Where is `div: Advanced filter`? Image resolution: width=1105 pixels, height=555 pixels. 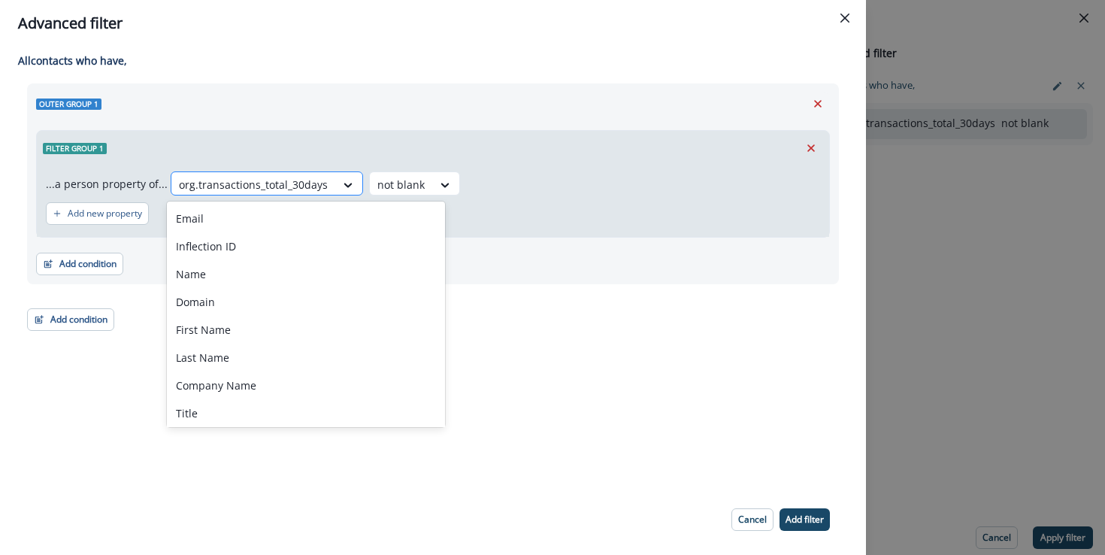 div: Advanced filter is located at coordinates (433, 23).